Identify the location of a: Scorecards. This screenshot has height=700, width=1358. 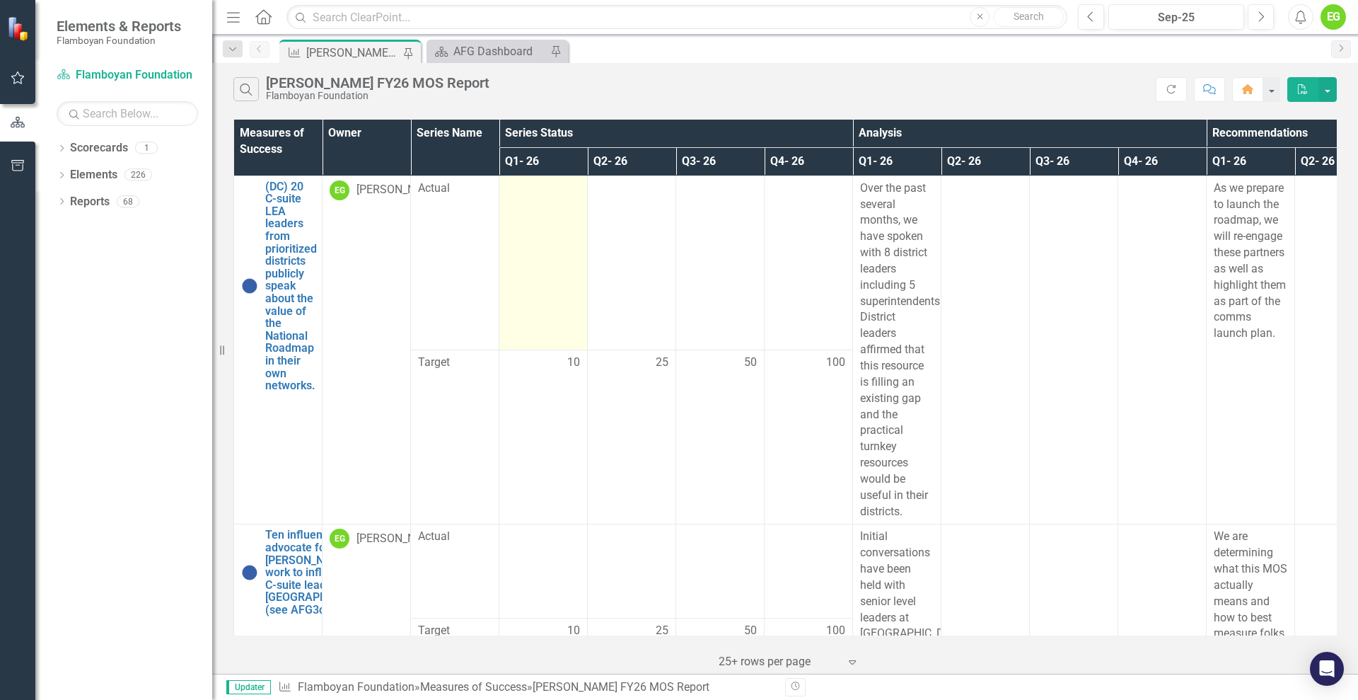
(99, 148).